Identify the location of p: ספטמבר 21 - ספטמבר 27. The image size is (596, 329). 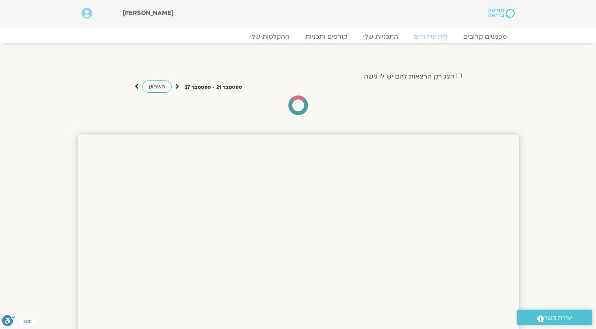
(213, 87).